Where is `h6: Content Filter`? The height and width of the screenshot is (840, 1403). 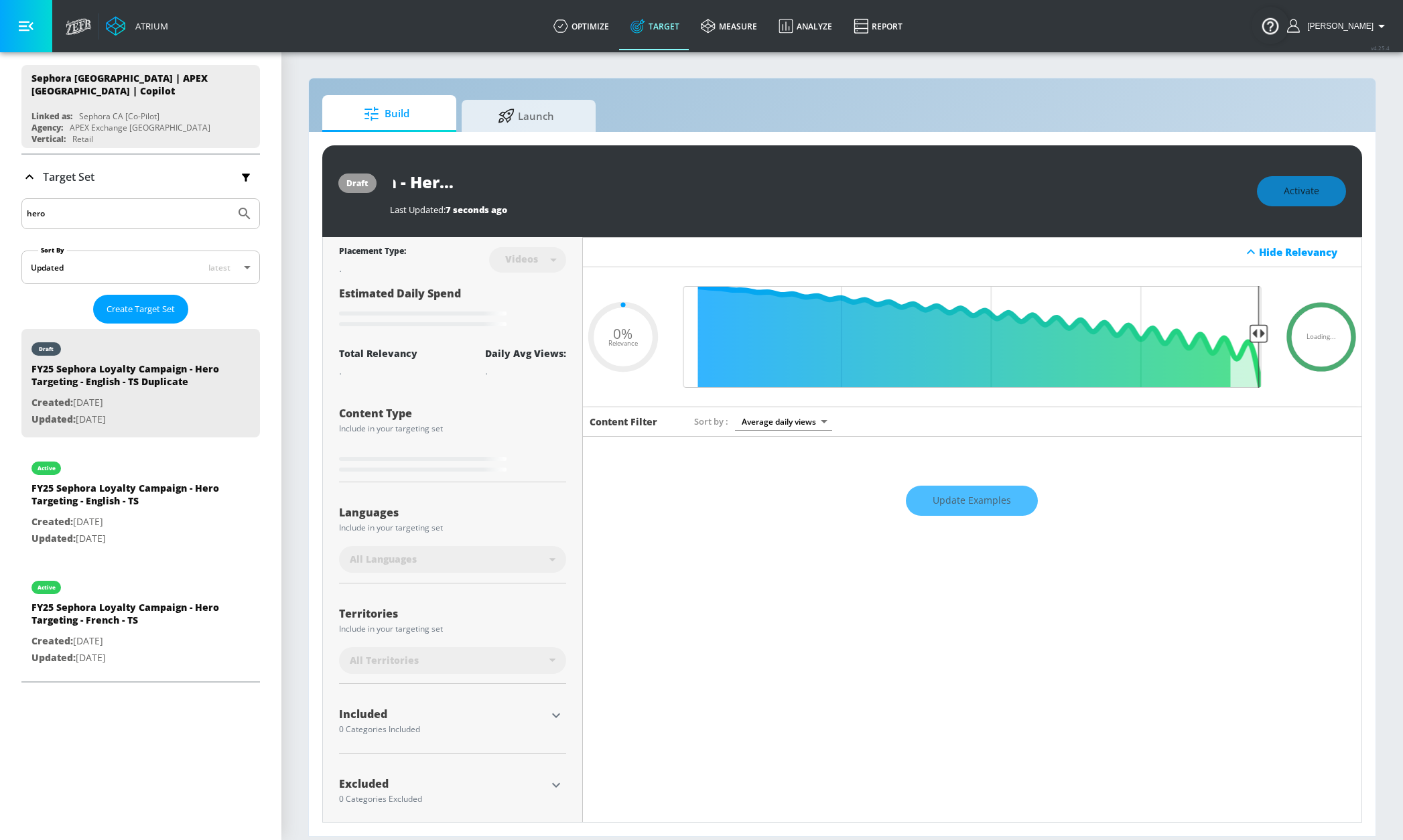 h6: Content Filter is located at coordinates (623, 421).